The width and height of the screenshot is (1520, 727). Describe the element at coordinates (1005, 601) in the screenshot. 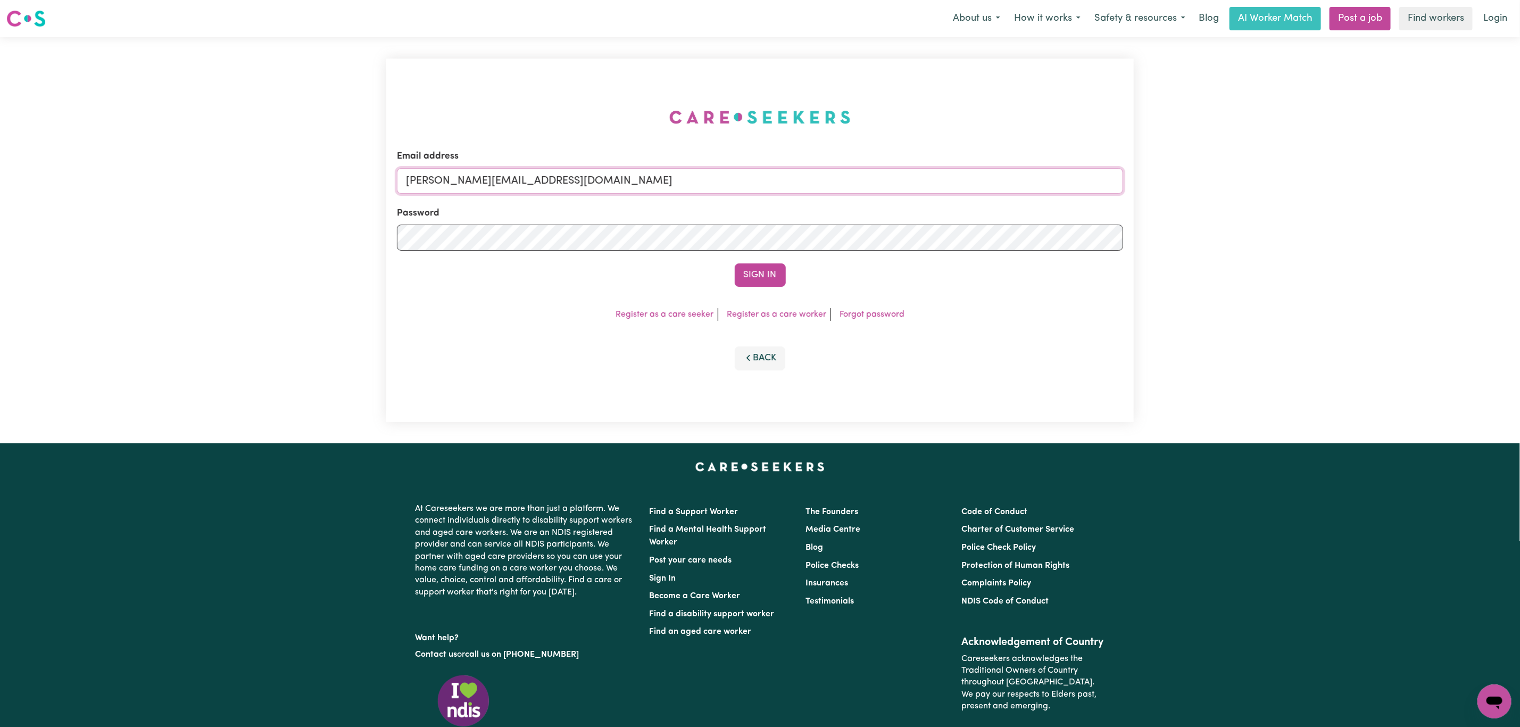

I see `a: NDIS Code of Conduct` at that location.